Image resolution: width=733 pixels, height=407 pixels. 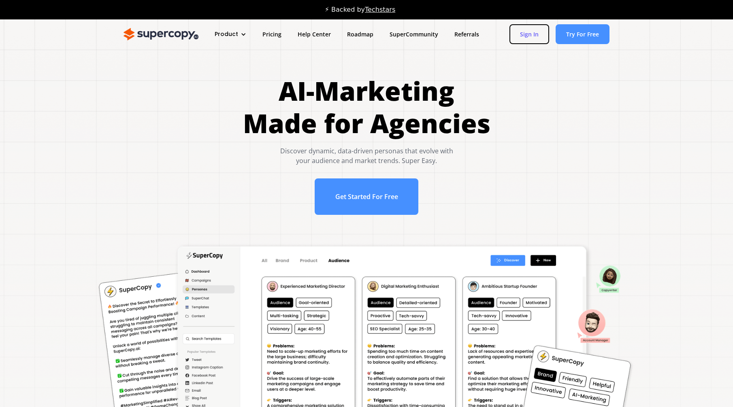 What do you see at coordinates (367, 197) in the screenshot?
I see `a: Get Started For Free` at bounding box center [367, 197].